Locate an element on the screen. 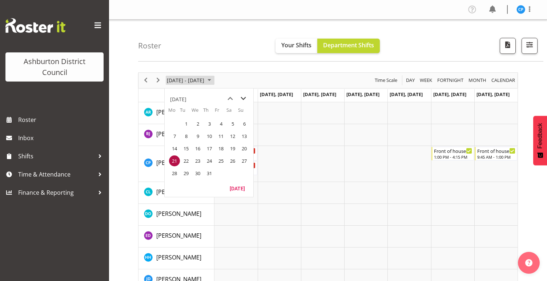 The width and height of the screenshot is (547, 281). span: Department Shifts is located at coordinates (349, 45).